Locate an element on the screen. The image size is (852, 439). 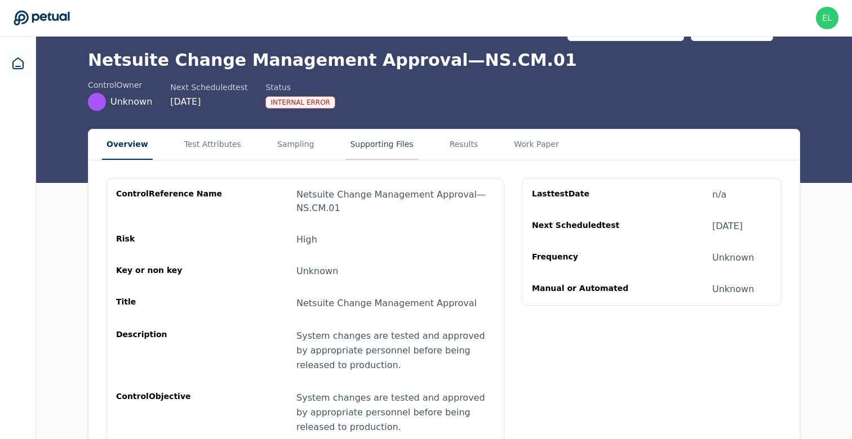
button: Work Paper is located at coordinates (536, 145).